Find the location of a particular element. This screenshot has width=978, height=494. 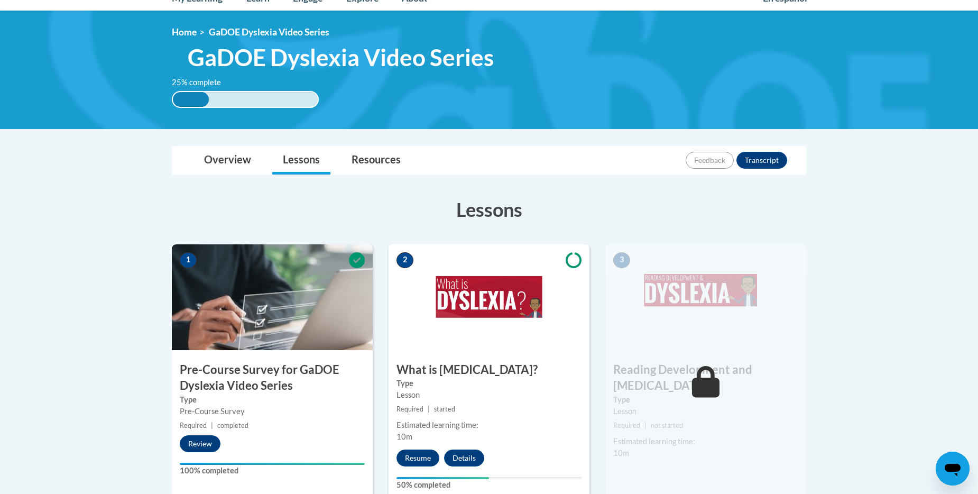

button: Resume is located at coordinates (418, 458).